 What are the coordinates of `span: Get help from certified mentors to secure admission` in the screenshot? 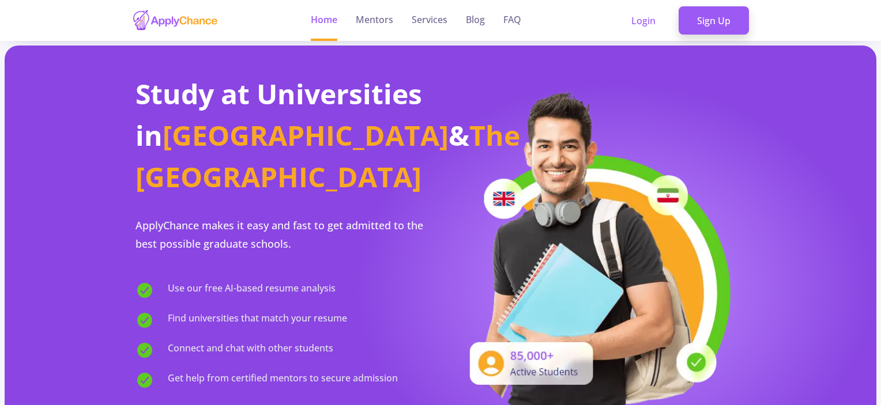 It's located at (283, 381).